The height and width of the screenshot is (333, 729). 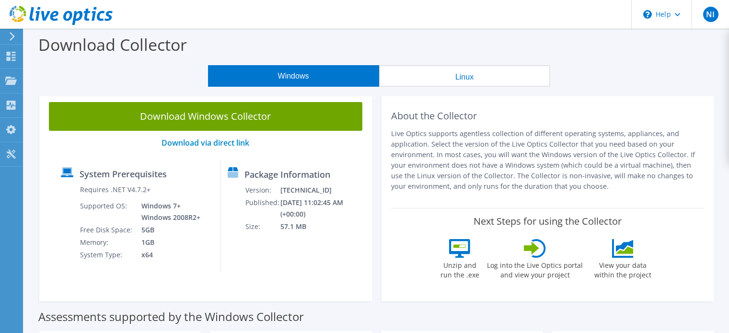 What do you see at coordinates (622, 269) in the screenshot?
I see `label: View your data within the project` at bounding box center [622, 269].